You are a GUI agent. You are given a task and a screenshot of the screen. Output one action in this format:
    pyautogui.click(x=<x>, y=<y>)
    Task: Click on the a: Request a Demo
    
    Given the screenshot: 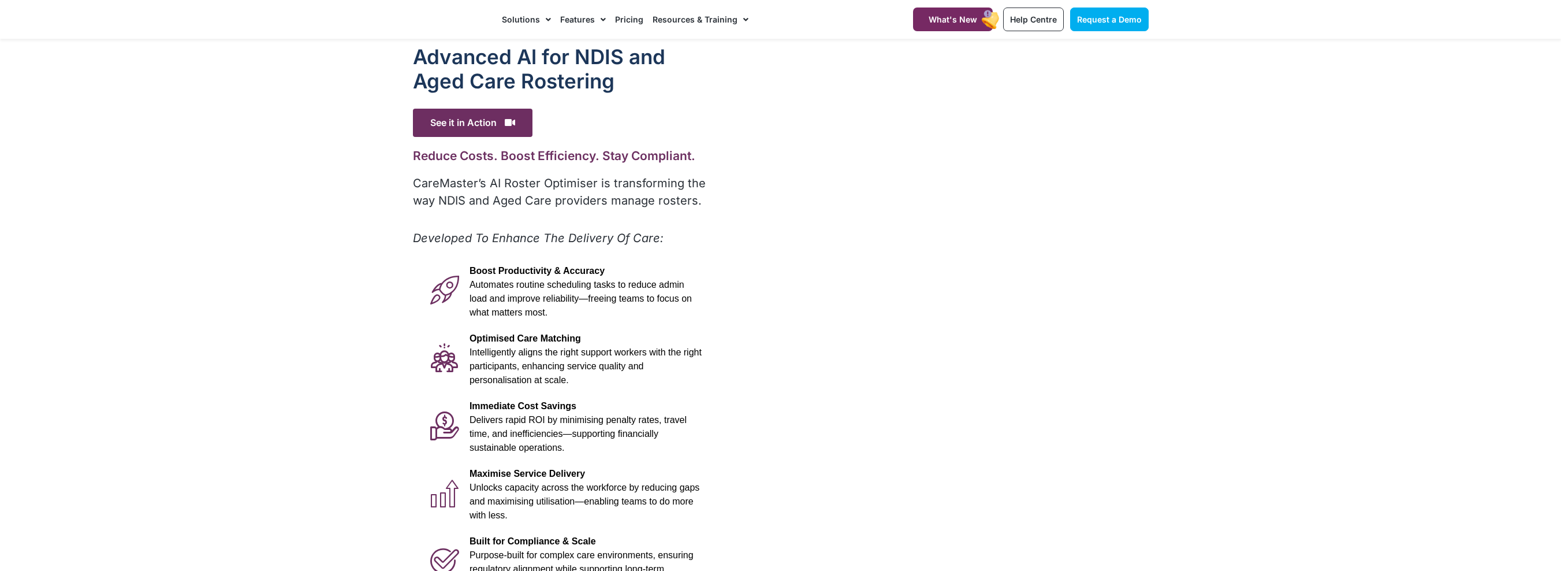 What is the action you would take?
    pyautogui.click(x=1109, y=19)
    